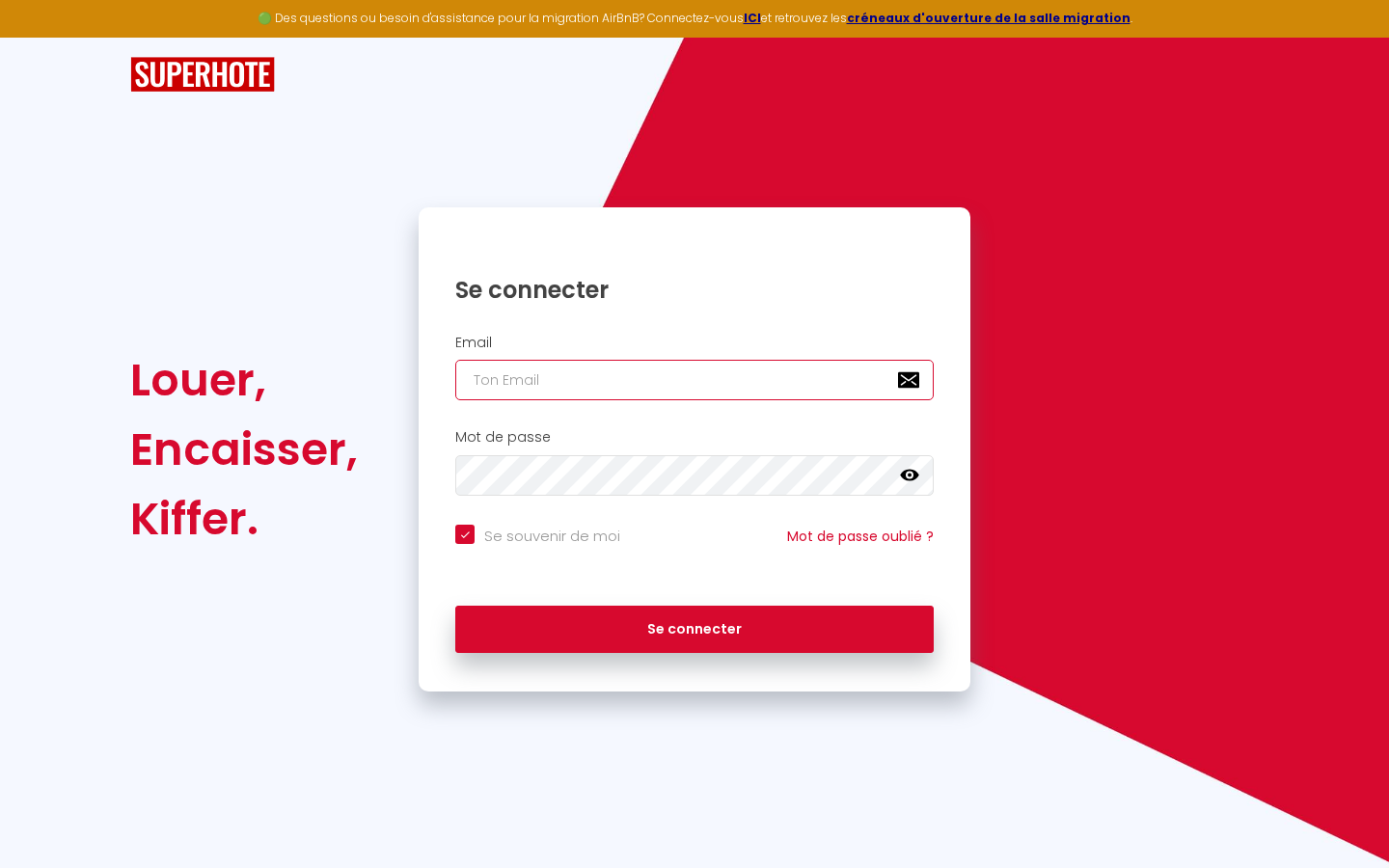  What do you see at coordinates (244, 519) in the screenshot?
I see `div: Kiffer.` at bounding box center [244, 519].